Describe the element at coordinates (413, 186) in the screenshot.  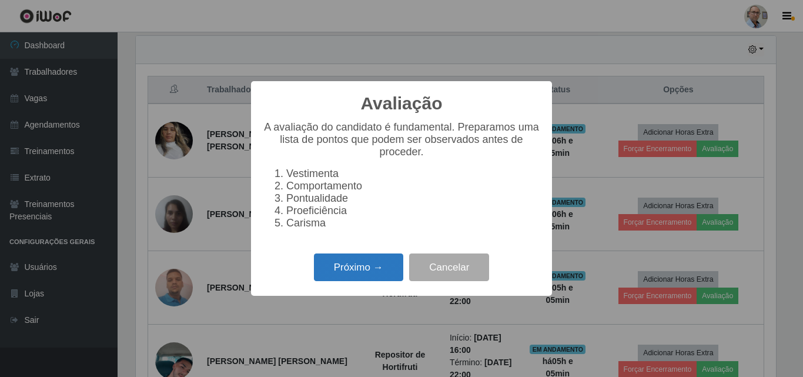
I see `li: Comportamento` at that location.